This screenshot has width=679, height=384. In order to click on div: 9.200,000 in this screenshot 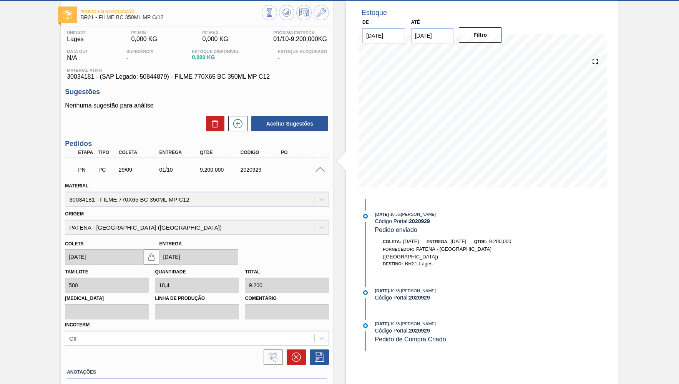, I will do `click(221, 170)`.